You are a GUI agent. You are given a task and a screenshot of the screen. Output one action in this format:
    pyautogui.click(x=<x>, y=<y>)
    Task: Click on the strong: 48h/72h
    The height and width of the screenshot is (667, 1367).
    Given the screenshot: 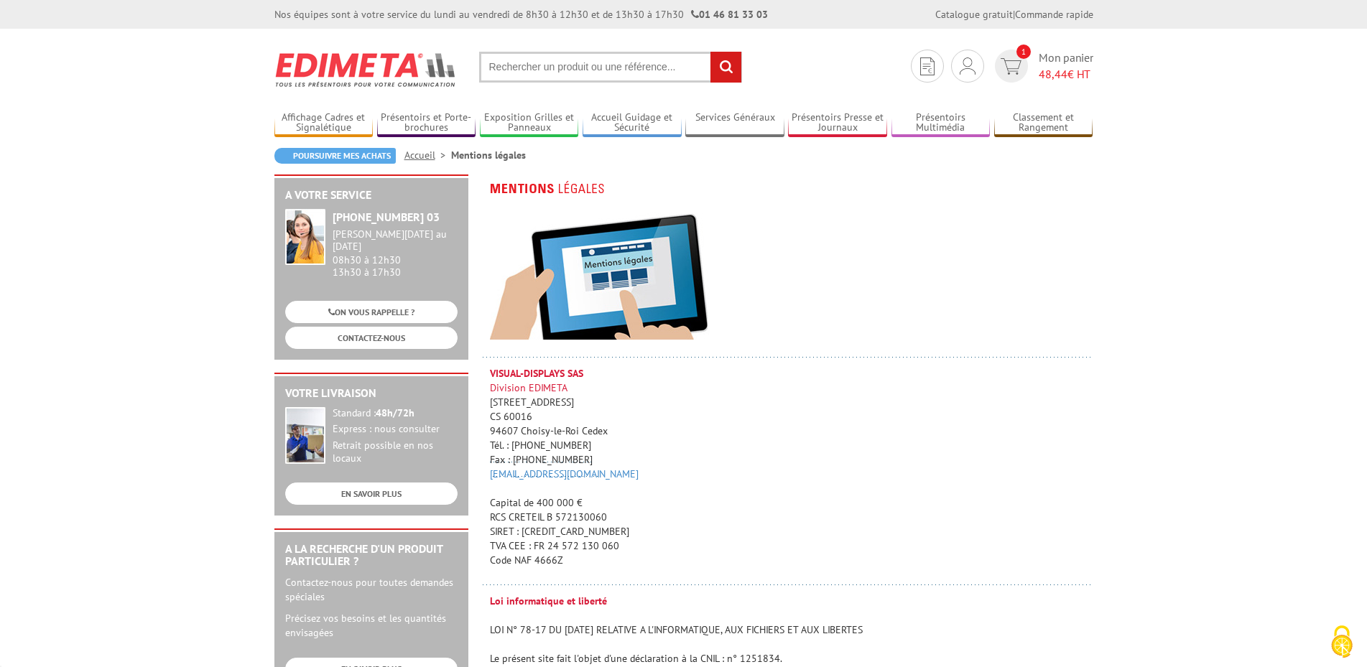 What is the action you would take?
    pyautogui.click(x=395, y=413)
    